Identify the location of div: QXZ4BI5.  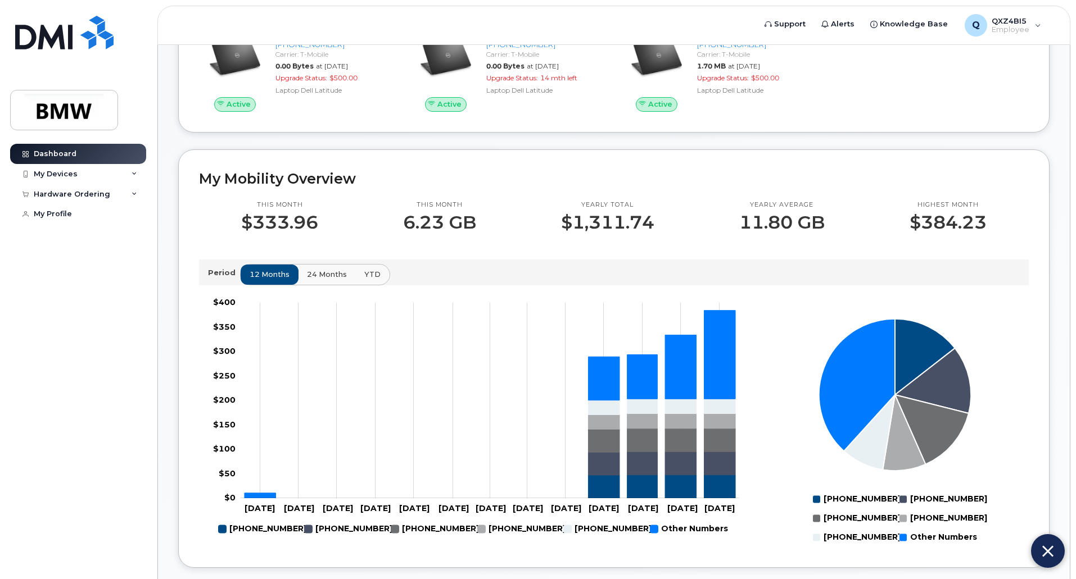
(1003, 25).